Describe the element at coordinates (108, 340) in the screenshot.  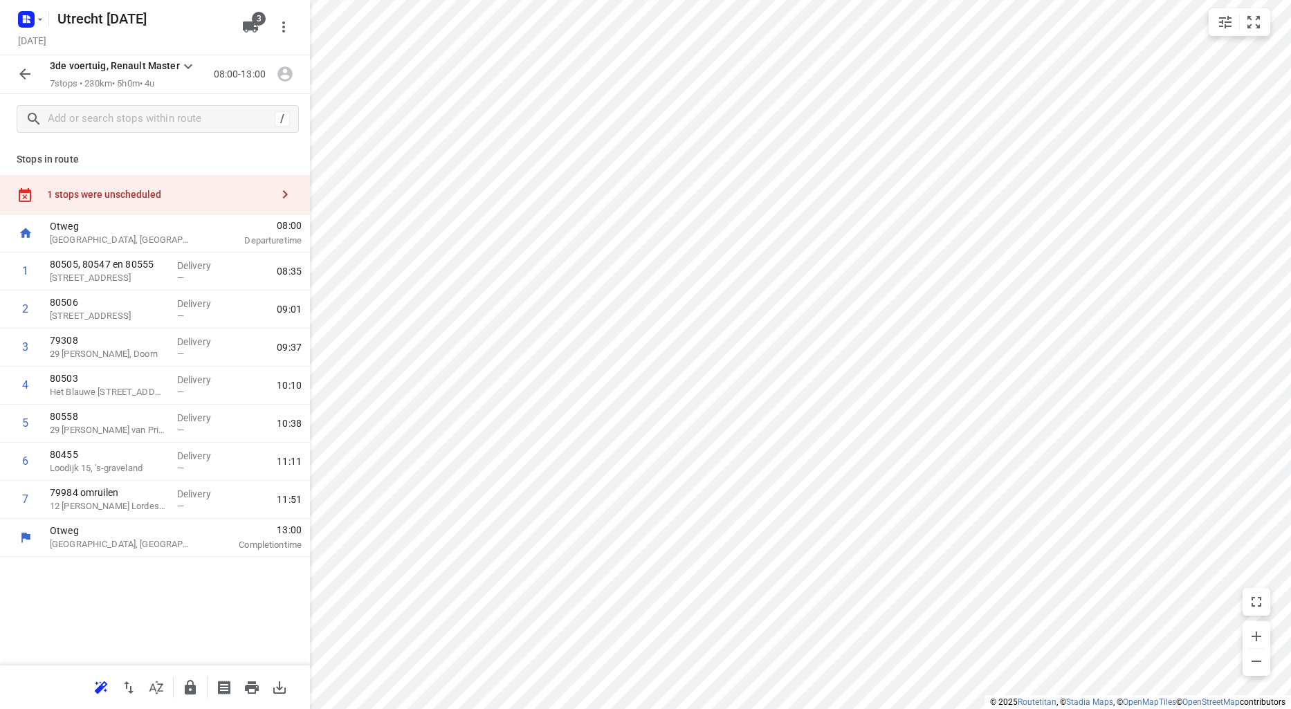
I see `p: 79308` at that location.